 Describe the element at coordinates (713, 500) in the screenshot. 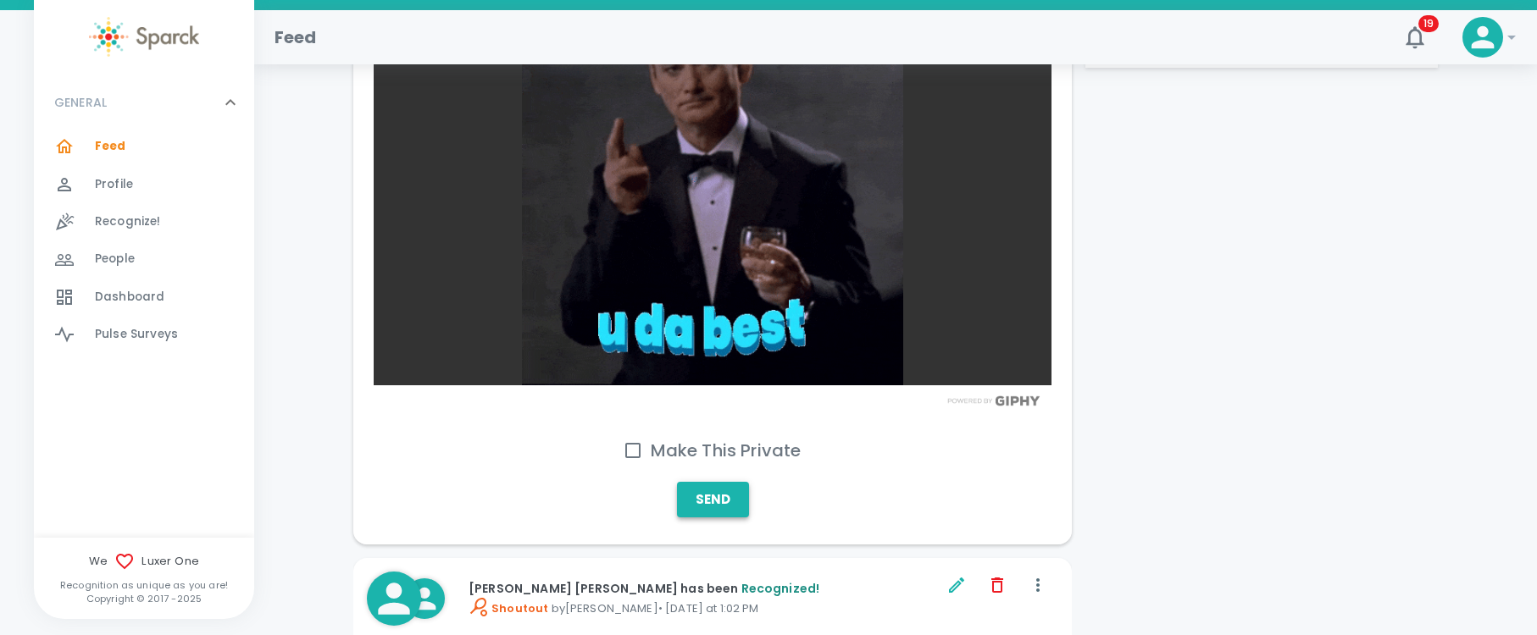

I see `button: Send` at that location.